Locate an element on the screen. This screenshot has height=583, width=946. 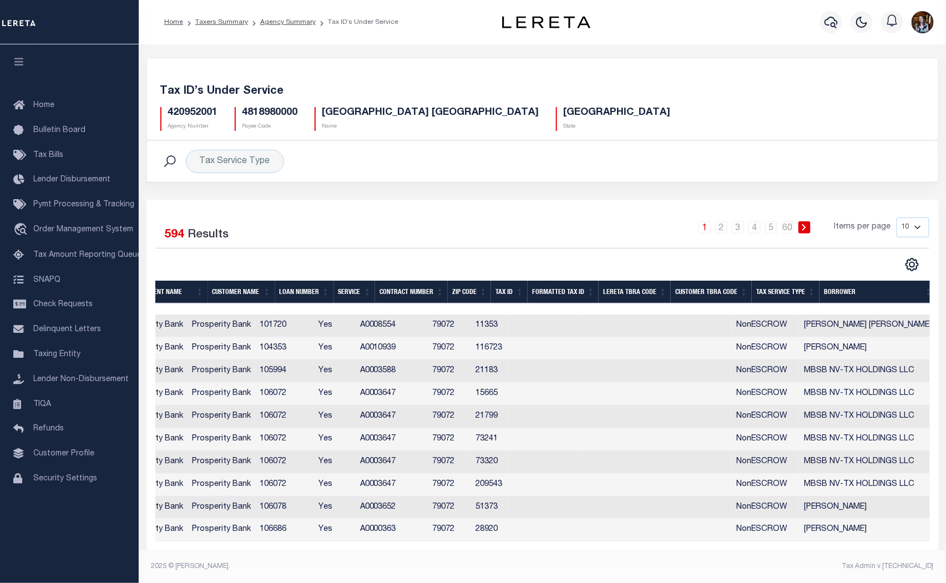
p: Payee Code is located at coordinates (270, 126).